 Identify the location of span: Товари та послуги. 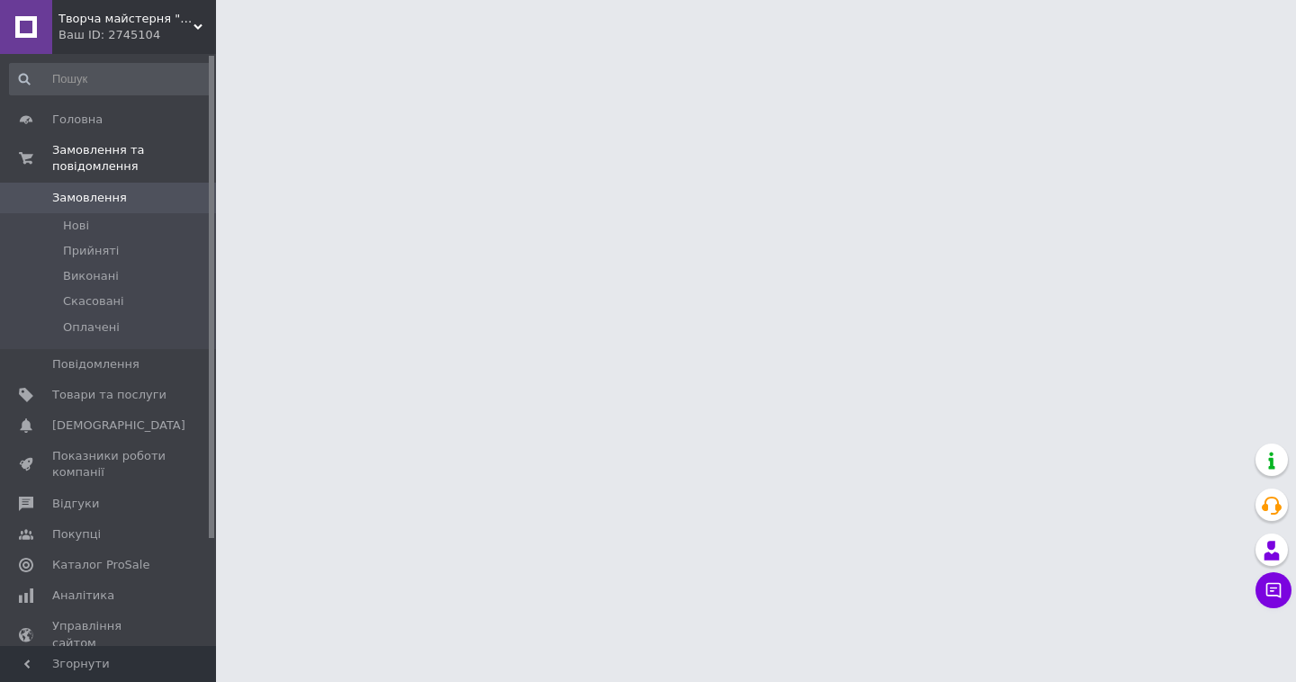
(109, 395).